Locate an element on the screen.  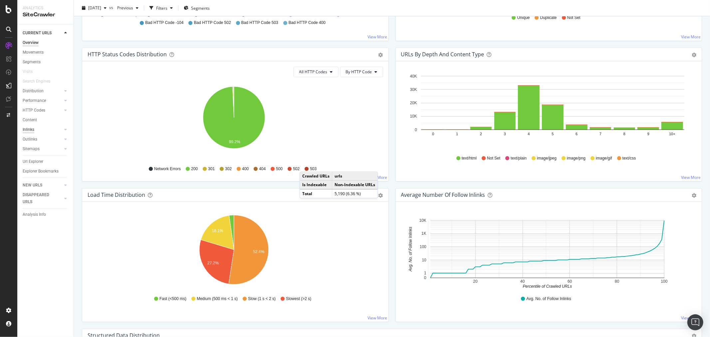
span: 2025 Oct. 6th is located at coordinates (95, 8).